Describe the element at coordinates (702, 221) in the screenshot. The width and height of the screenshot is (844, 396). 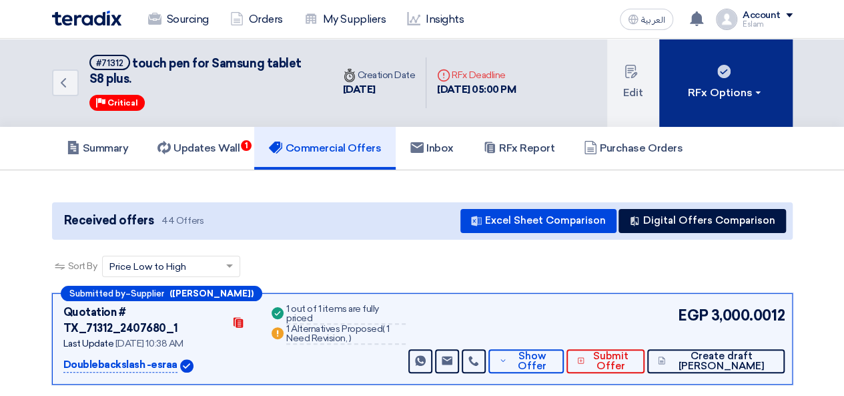
I see `button: Digital Offers Comparison` at that location.